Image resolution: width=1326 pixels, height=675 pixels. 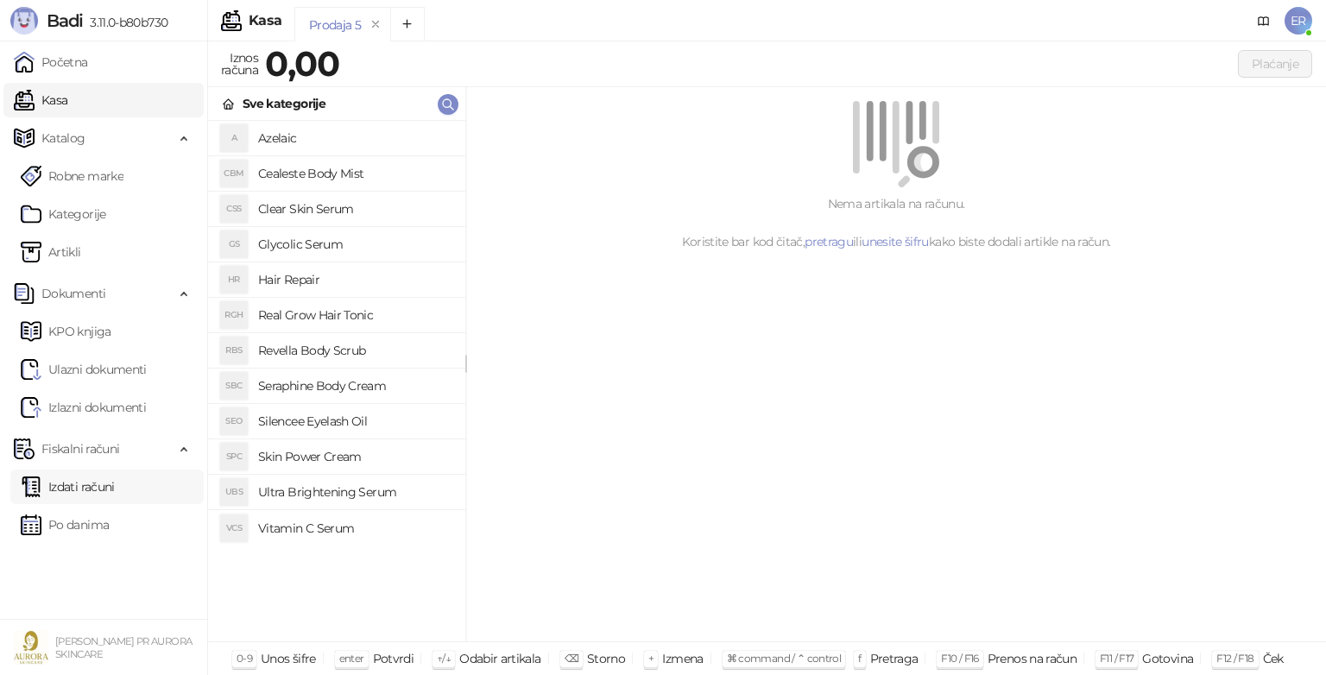 I want to click on h4: Revella Body Scrub, so click(x=355, y=350).